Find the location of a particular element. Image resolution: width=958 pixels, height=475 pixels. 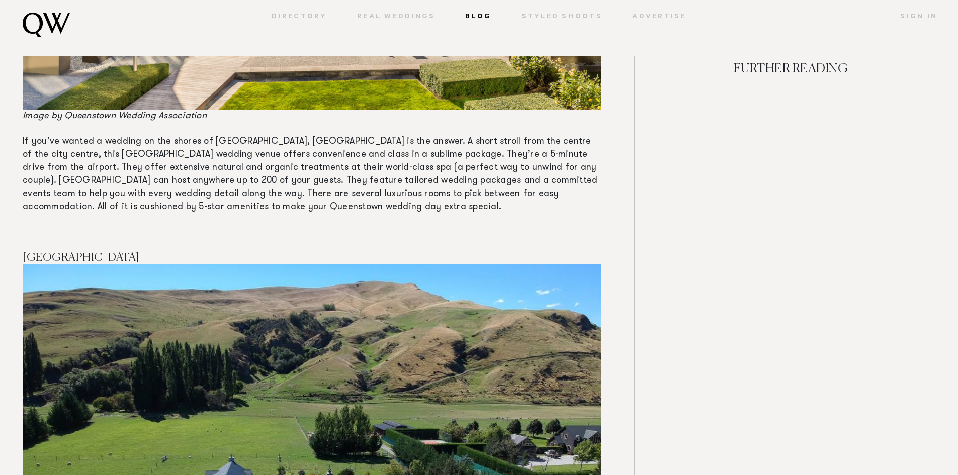

a: Sign In is located at coordinates (912, 17).